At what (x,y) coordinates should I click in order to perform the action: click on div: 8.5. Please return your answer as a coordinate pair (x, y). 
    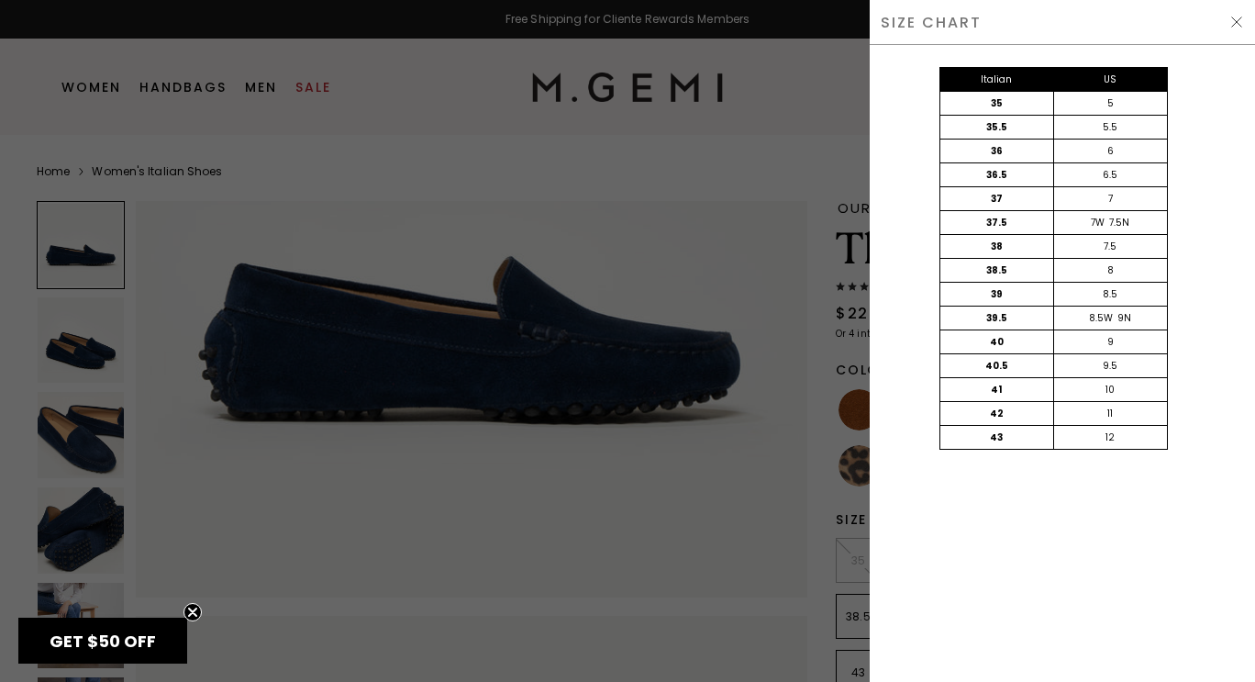
    Looking at the image, I should click on (1110, 294).